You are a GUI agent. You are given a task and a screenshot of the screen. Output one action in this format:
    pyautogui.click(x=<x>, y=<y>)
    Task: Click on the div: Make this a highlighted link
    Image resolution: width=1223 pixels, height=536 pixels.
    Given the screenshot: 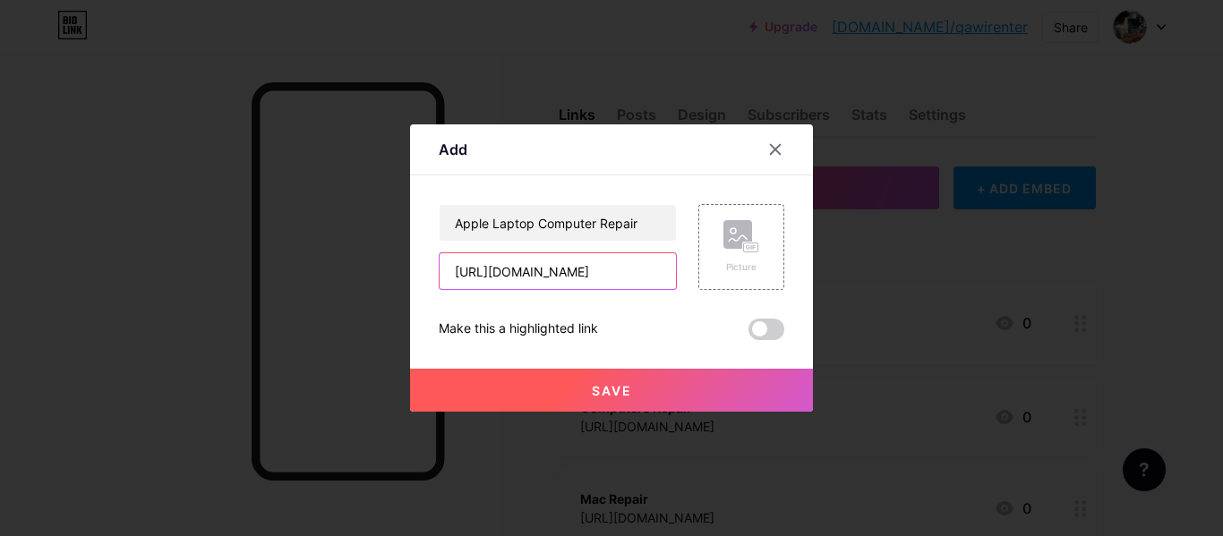 What is the action you would take?
    pyautogui.click(x=518, y=329)
    